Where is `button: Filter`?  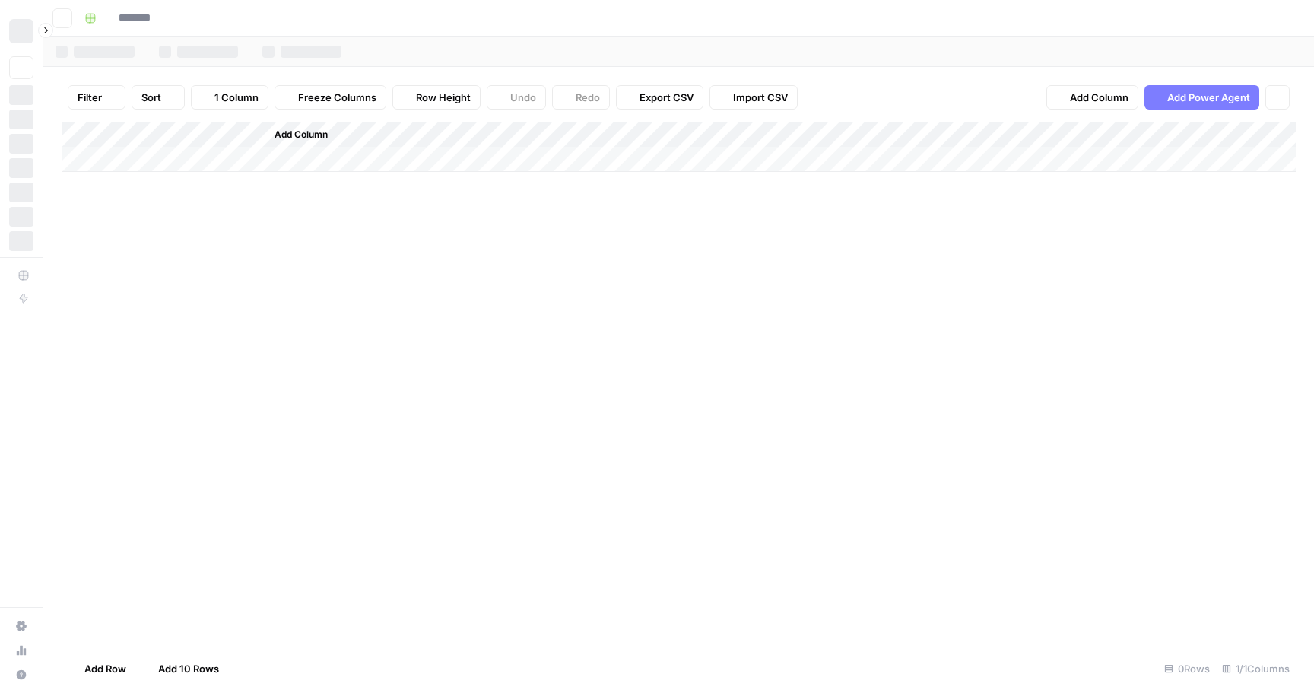 button: Filter is located at coordinates (97, 97).